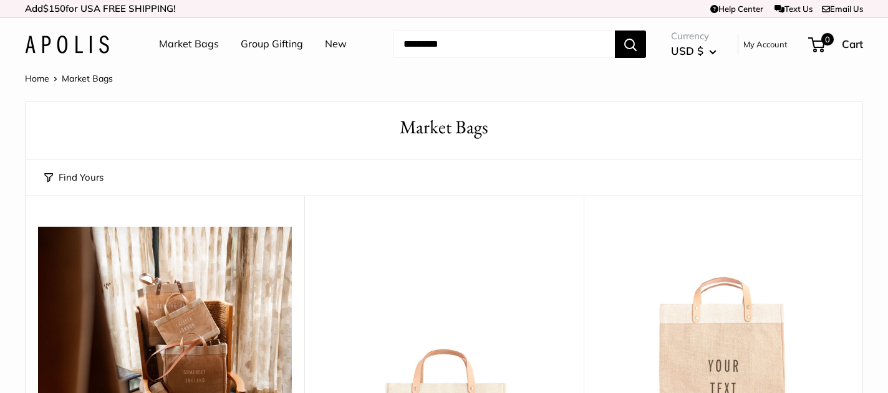  Describe the element at coordinates (836, 44) in the screenshot. I see `a: 0 Cart` at that location.